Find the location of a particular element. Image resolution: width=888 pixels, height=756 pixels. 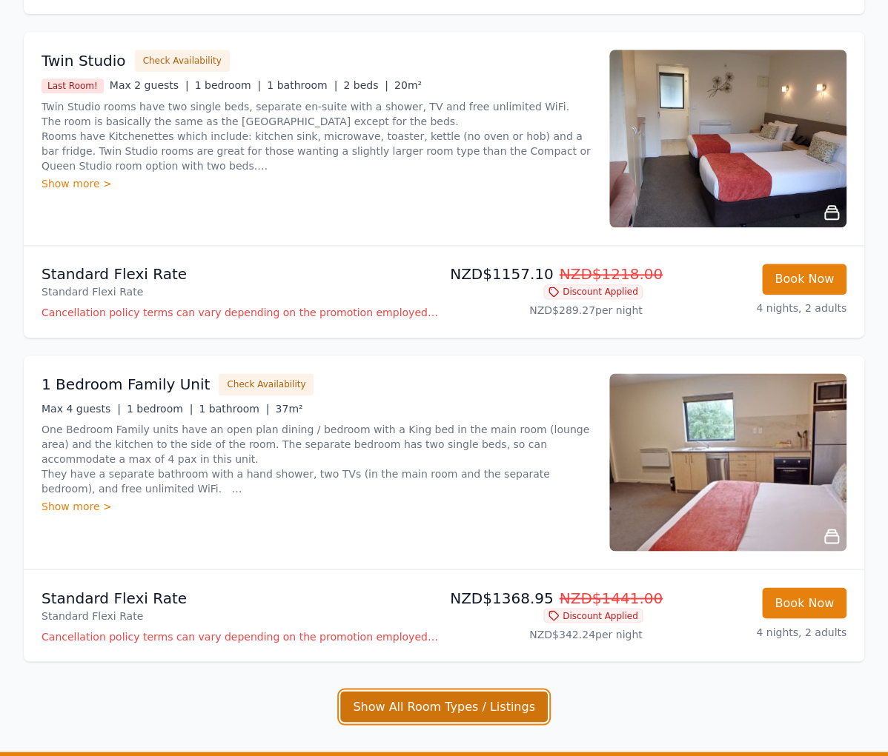

span: NZD$1441.00 is located at coordinates (611, 598).